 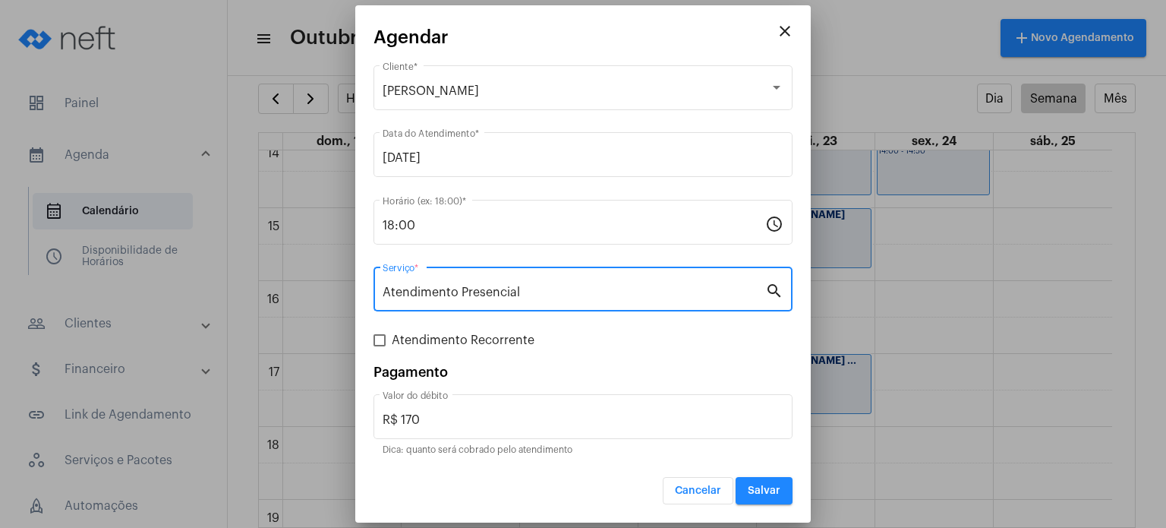 I want to click on span: Salvar, so click(x=764, y=490).